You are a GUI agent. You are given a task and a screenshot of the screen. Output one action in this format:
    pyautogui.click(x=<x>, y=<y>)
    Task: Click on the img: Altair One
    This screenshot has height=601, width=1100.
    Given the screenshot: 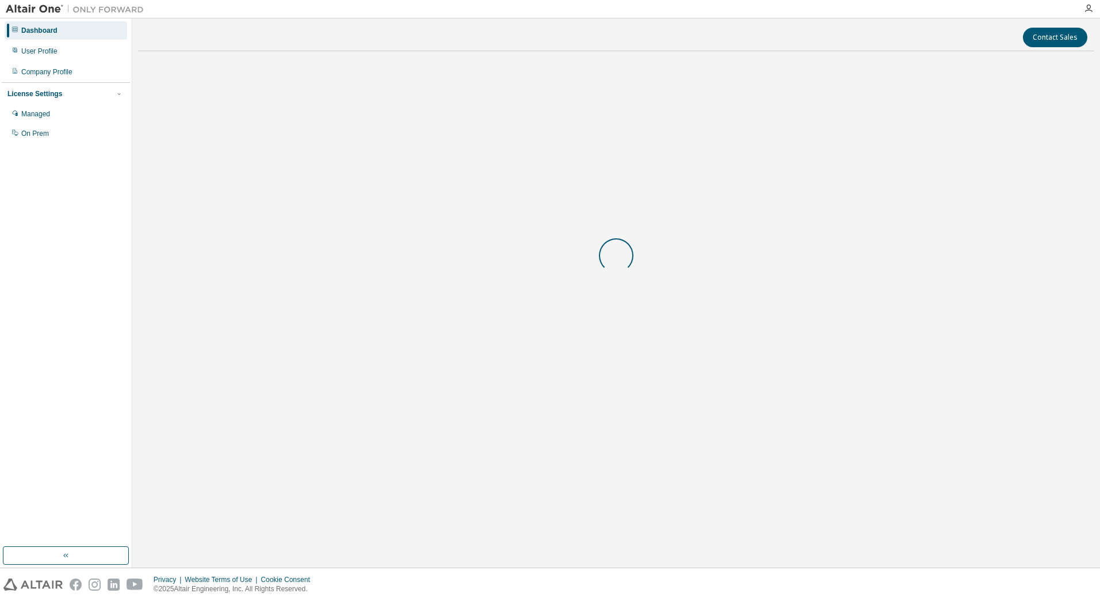 What is the action you would take?
    pyautogui.click(x=78, y=9)
    